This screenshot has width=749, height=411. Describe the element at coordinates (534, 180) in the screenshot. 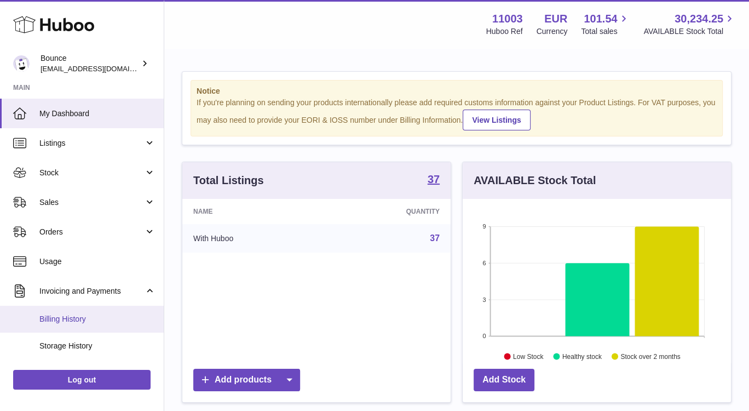

I see `h3: AVAILABLE Stock Total` at that location.